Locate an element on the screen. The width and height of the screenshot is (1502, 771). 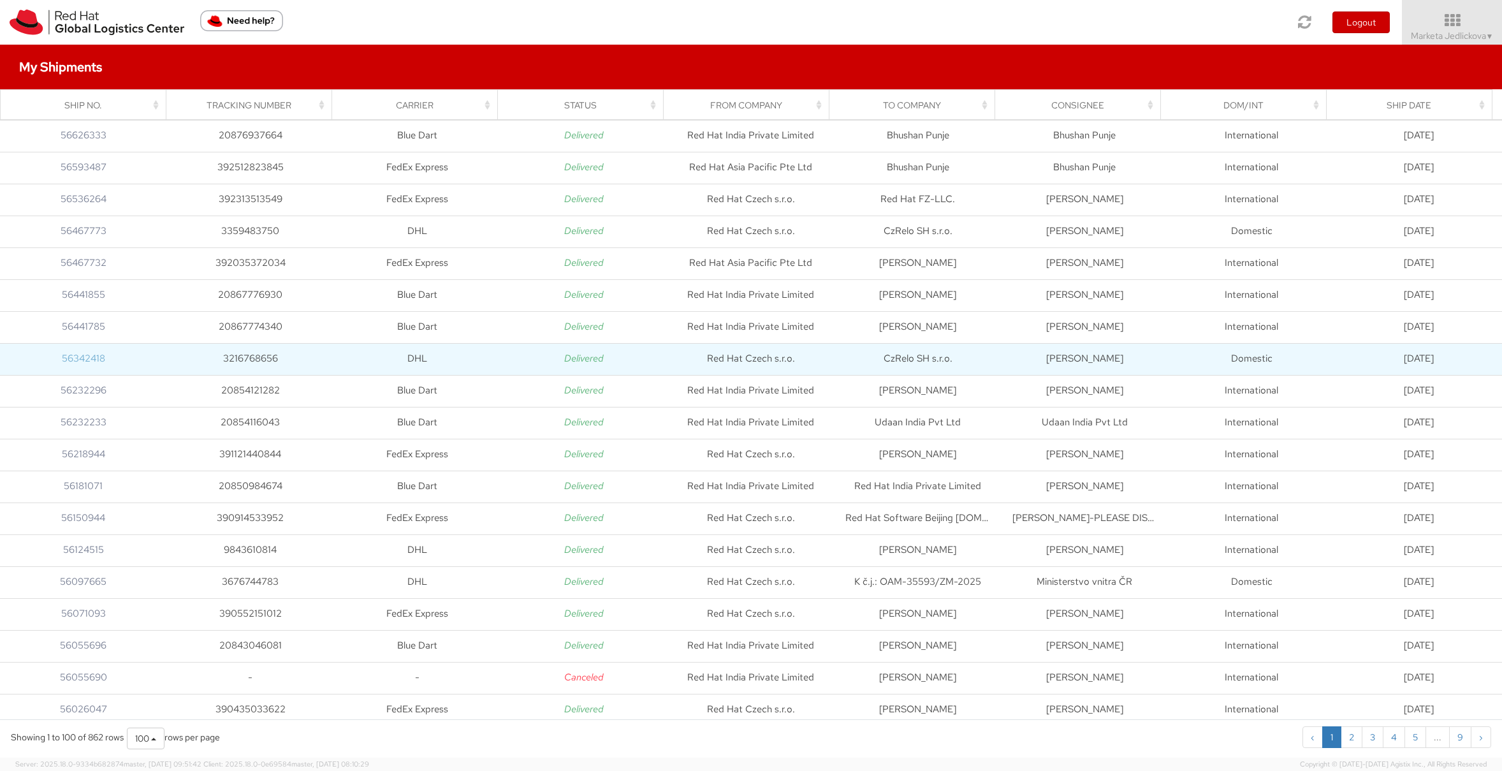
span: Server: 2025.18.0-9334b682874 is located at coordinates (108, 763).